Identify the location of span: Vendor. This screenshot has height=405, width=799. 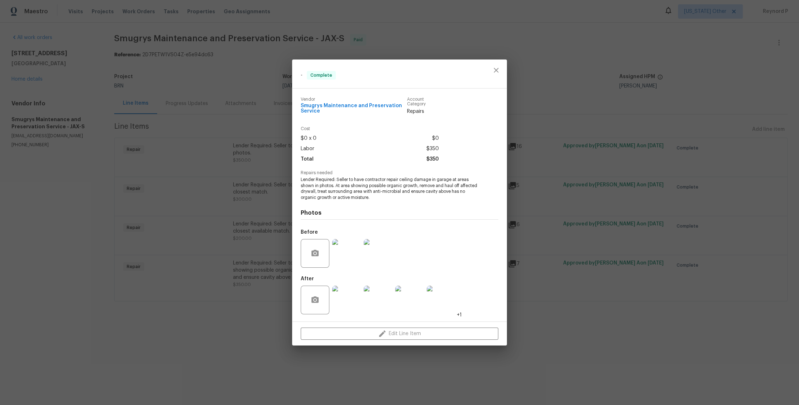
(354, 99).